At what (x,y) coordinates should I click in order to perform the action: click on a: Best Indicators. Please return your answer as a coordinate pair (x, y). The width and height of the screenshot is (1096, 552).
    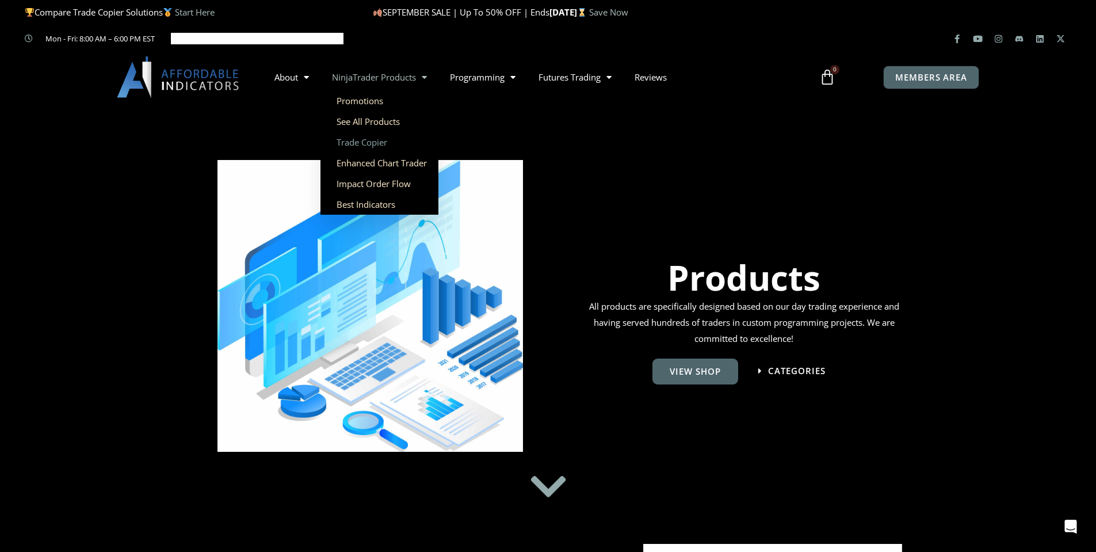
    Looking at the image, I should click on (379, 204).